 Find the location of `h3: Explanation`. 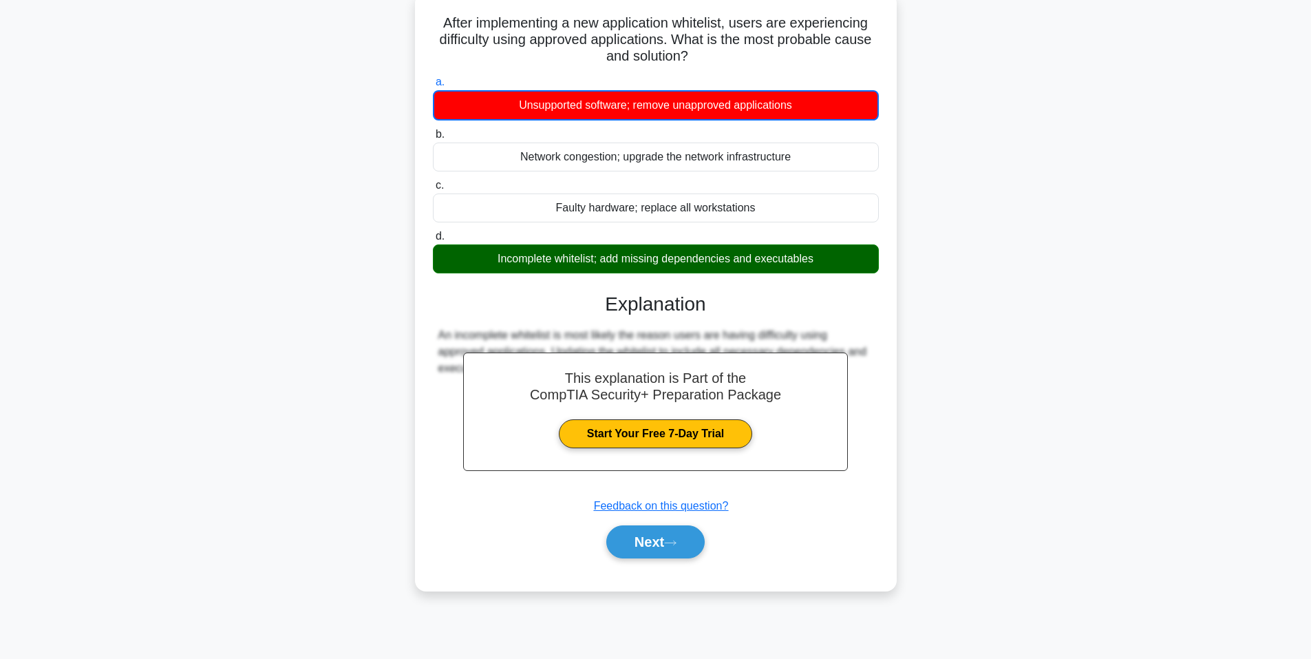

h3: Explanation is located at coordinates (656, 304).